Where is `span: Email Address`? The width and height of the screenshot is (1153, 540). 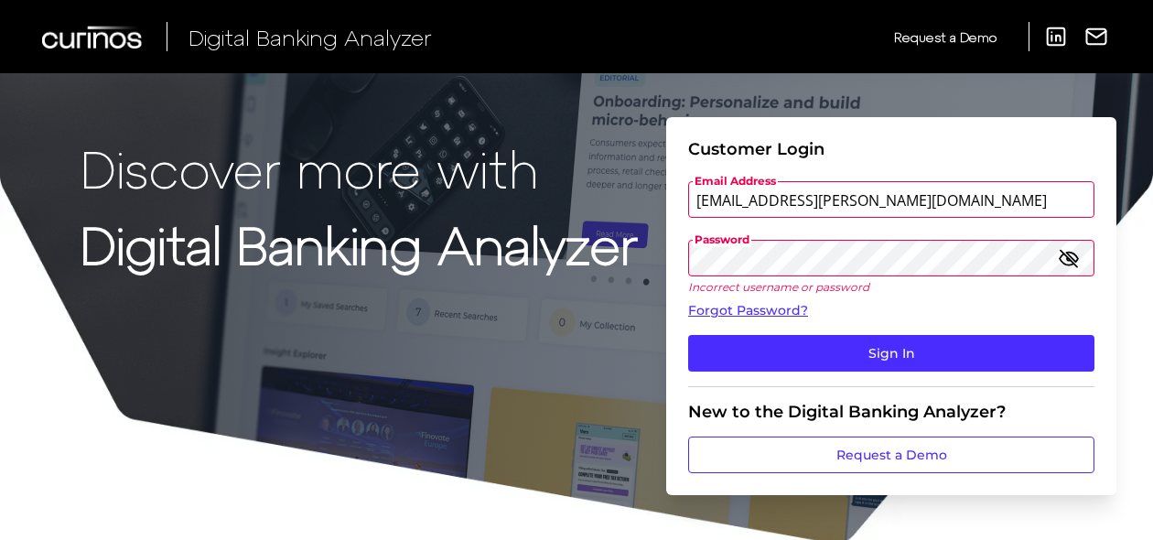
span: Email Address is located at coordinates (735, 181).